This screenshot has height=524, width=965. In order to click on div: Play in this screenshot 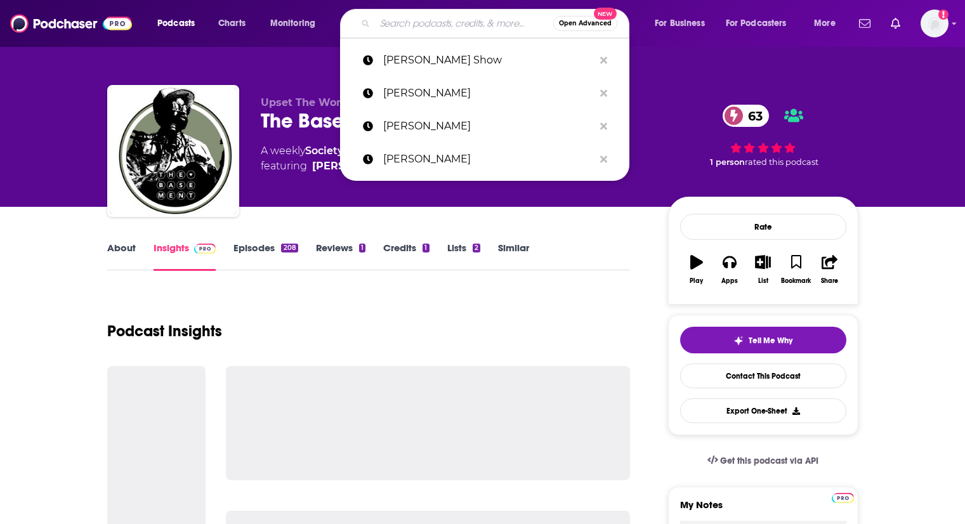, I will do `click(696, 281)`.